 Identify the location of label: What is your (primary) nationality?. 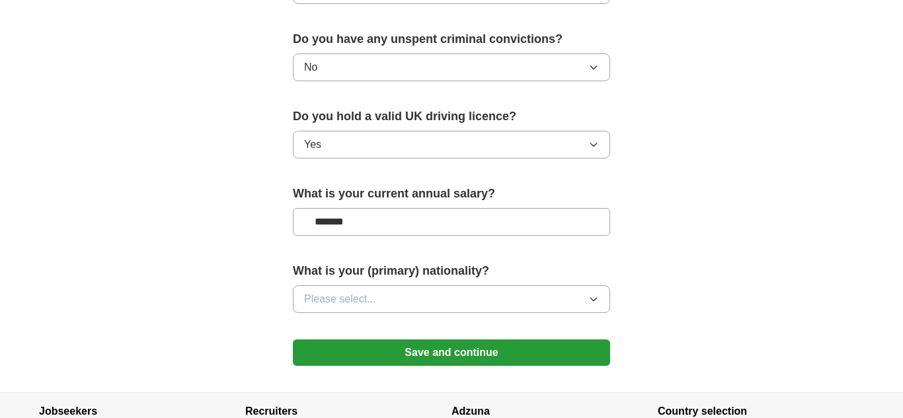
(452, 271).